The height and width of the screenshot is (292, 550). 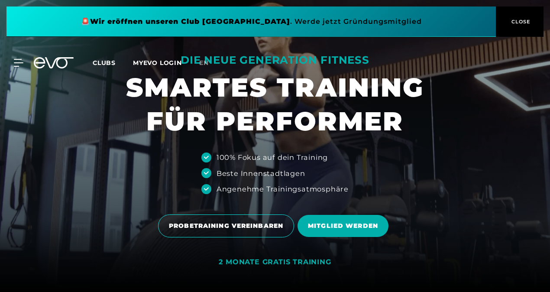 I want to click on span: MITGLIED WERDEN, so click(x=343, y=225).